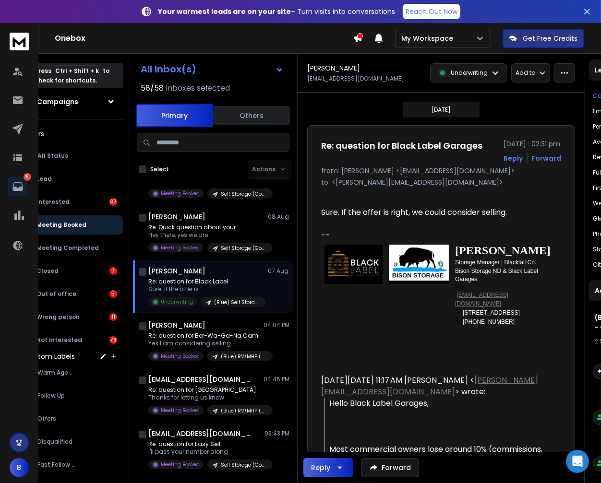 The width and height of the screenshot is (601, 483). I want to click on p: Wrong person, so click(58, 317).